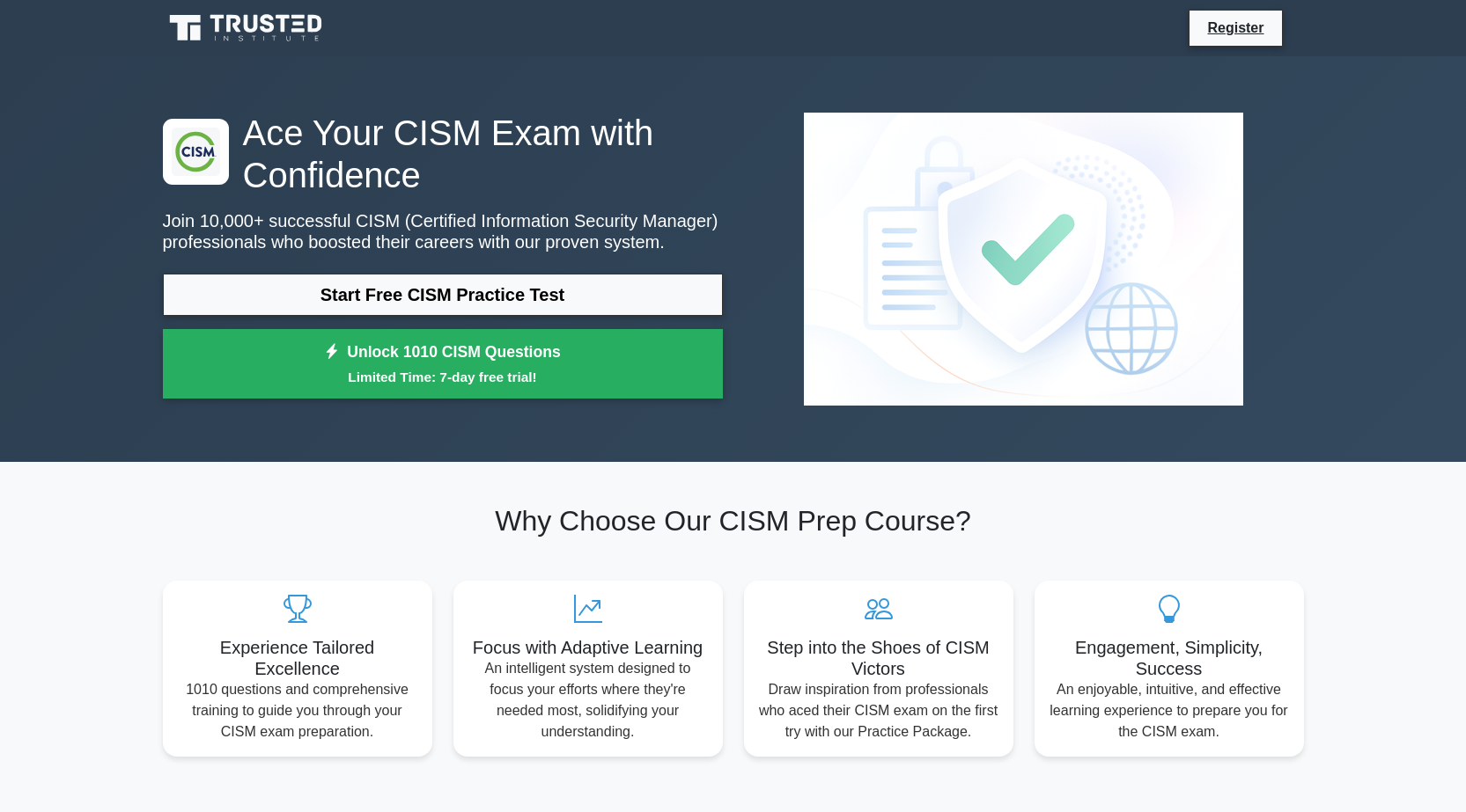 The image size is (1466, 812). What do you see at coordinates (588, 700) in the screenshot?
I see `p: An intelligent system designed to focus your efforts where they're needed most, solidifying your ...` at bounding box center [588, 700].